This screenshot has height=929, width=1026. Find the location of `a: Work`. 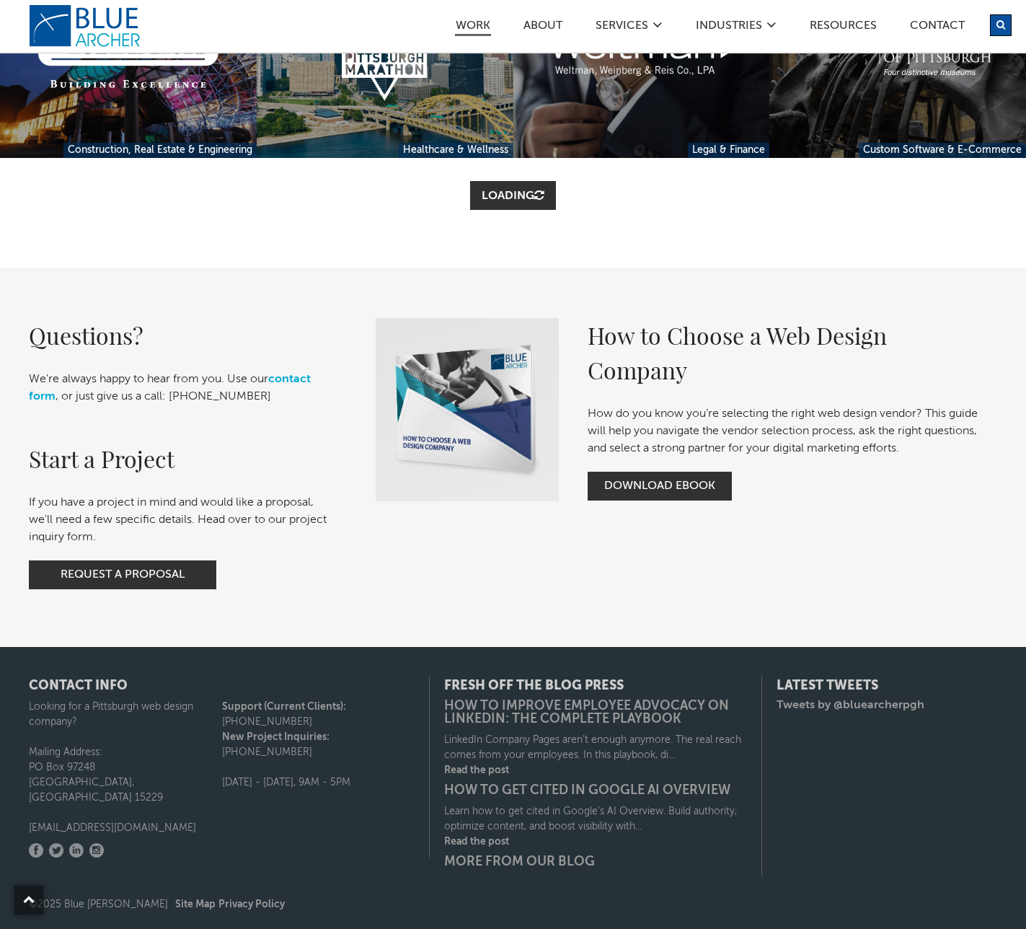

a: Work is located at coordinates (473, 28).